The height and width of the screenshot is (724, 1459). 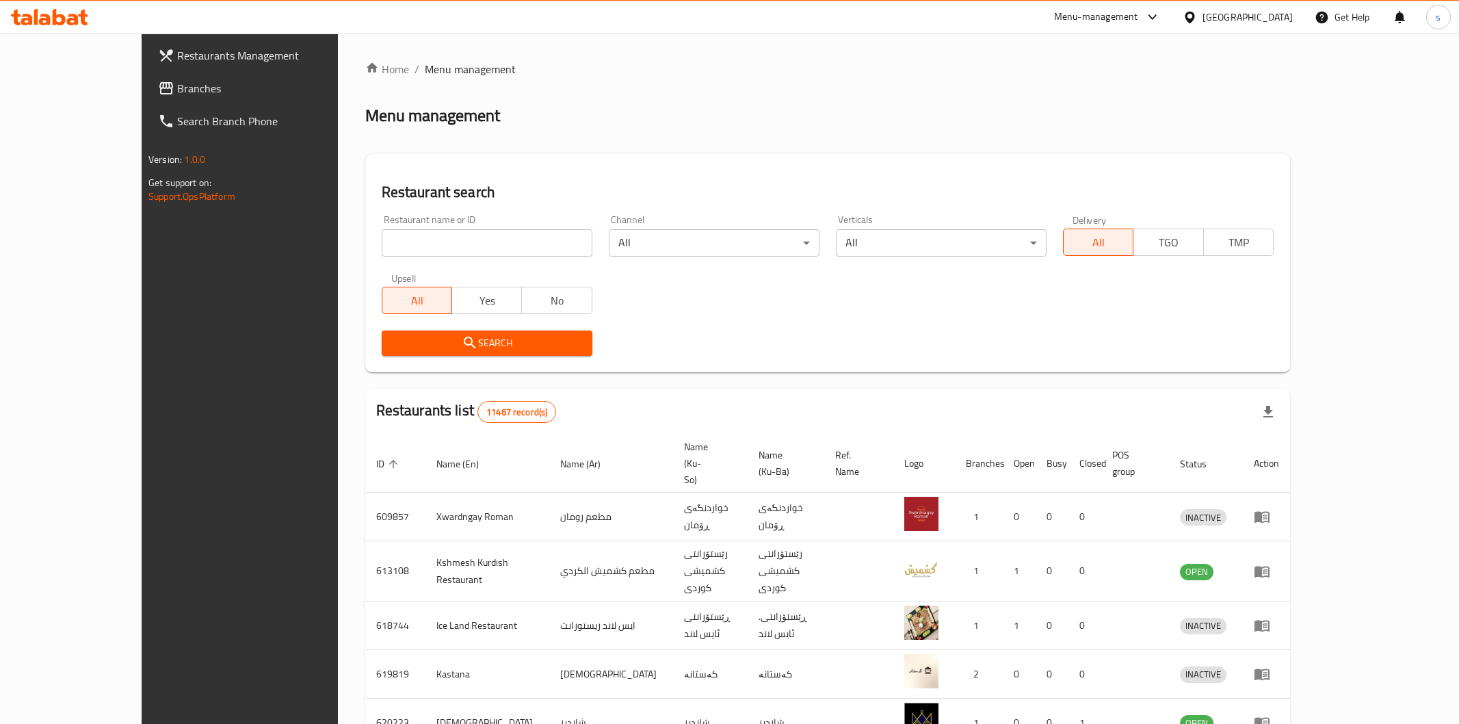 What do you see at coordinates (516, 412) in the screenshot?
I see `div: Total records count` at bounding box center [516, 412].